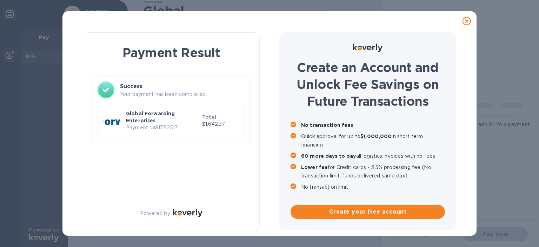 This screenshot has height=247, width=539. I want to click on p: Quick approval for up to in short term financing, so click(373, 140).